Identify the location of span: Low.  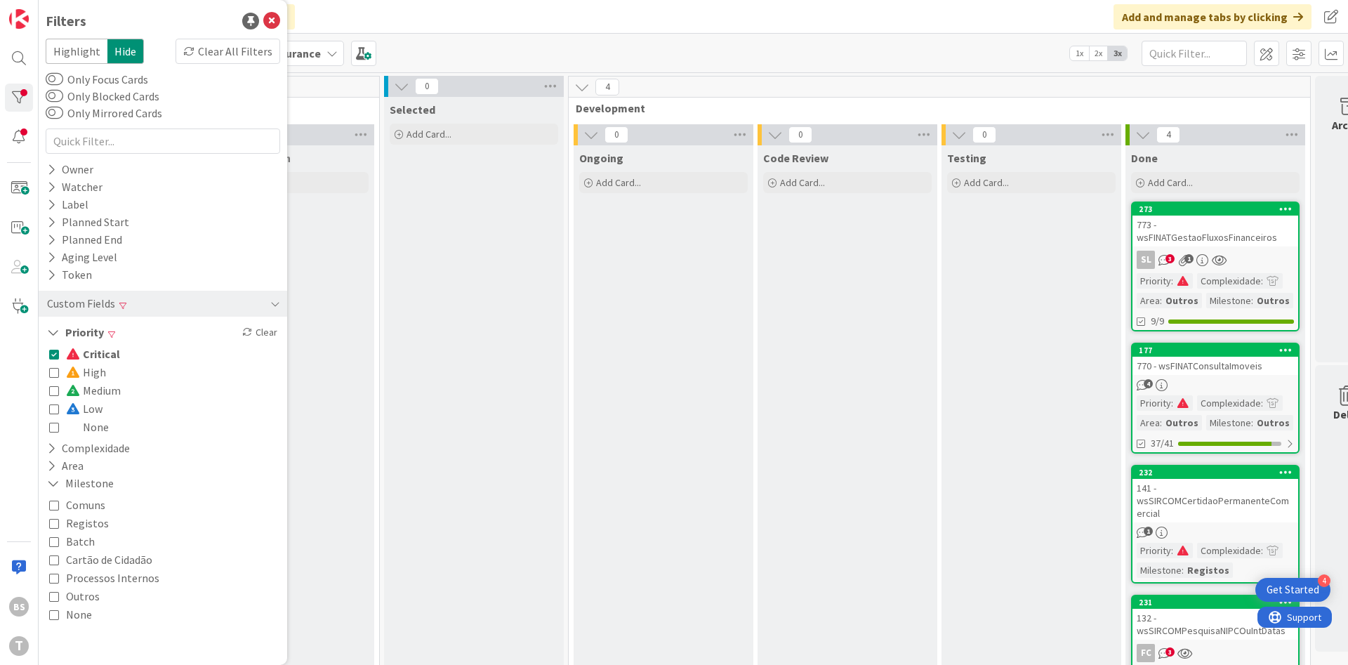
(84, 408).